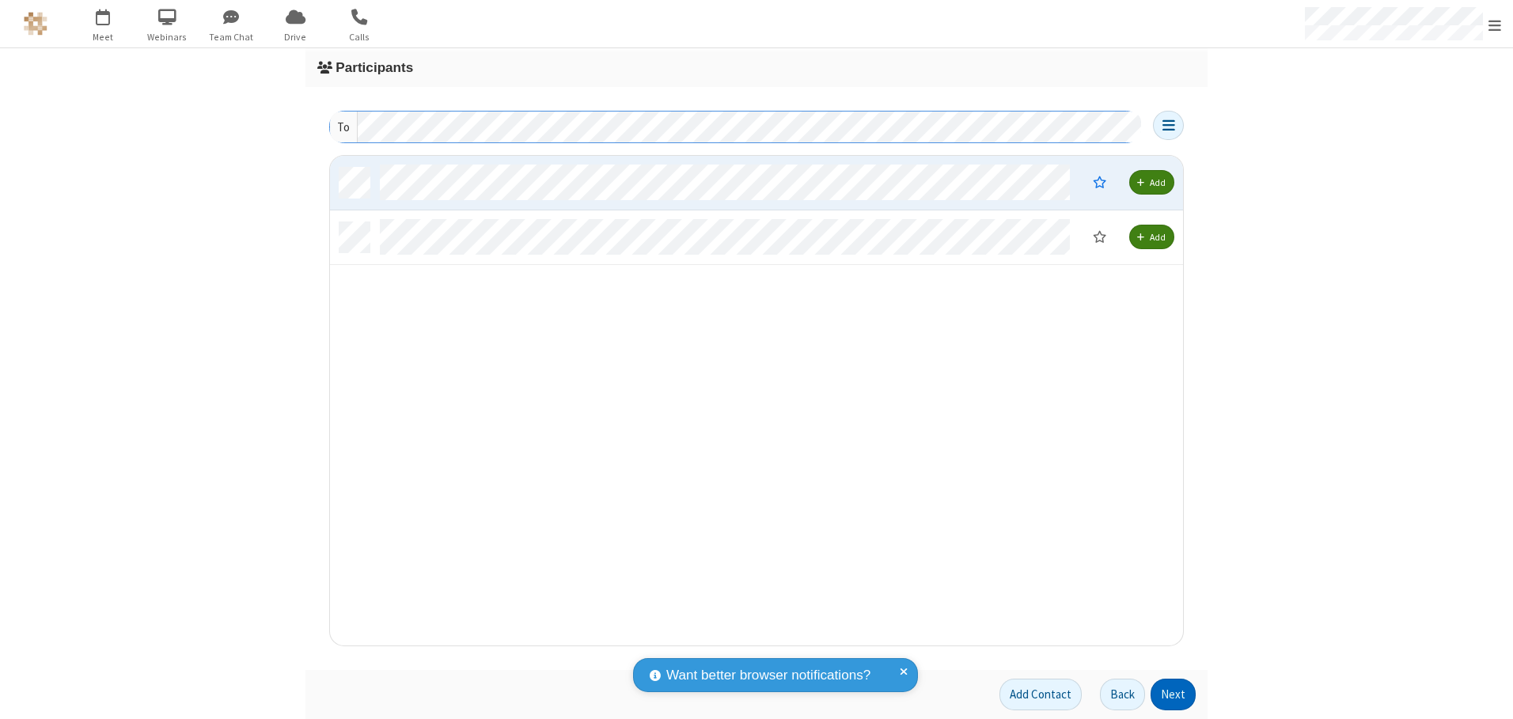  I want to click on span: Add Contact, so click(1041, 694).